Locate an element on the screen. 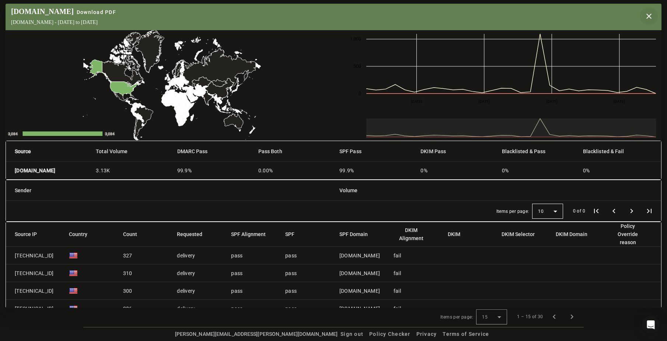  text: 0 is located at coordinates (360, 94).